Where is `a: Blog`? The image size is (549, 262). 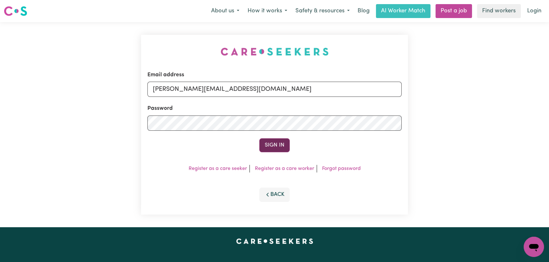 a: Blog is located at coordinates (364, 11).